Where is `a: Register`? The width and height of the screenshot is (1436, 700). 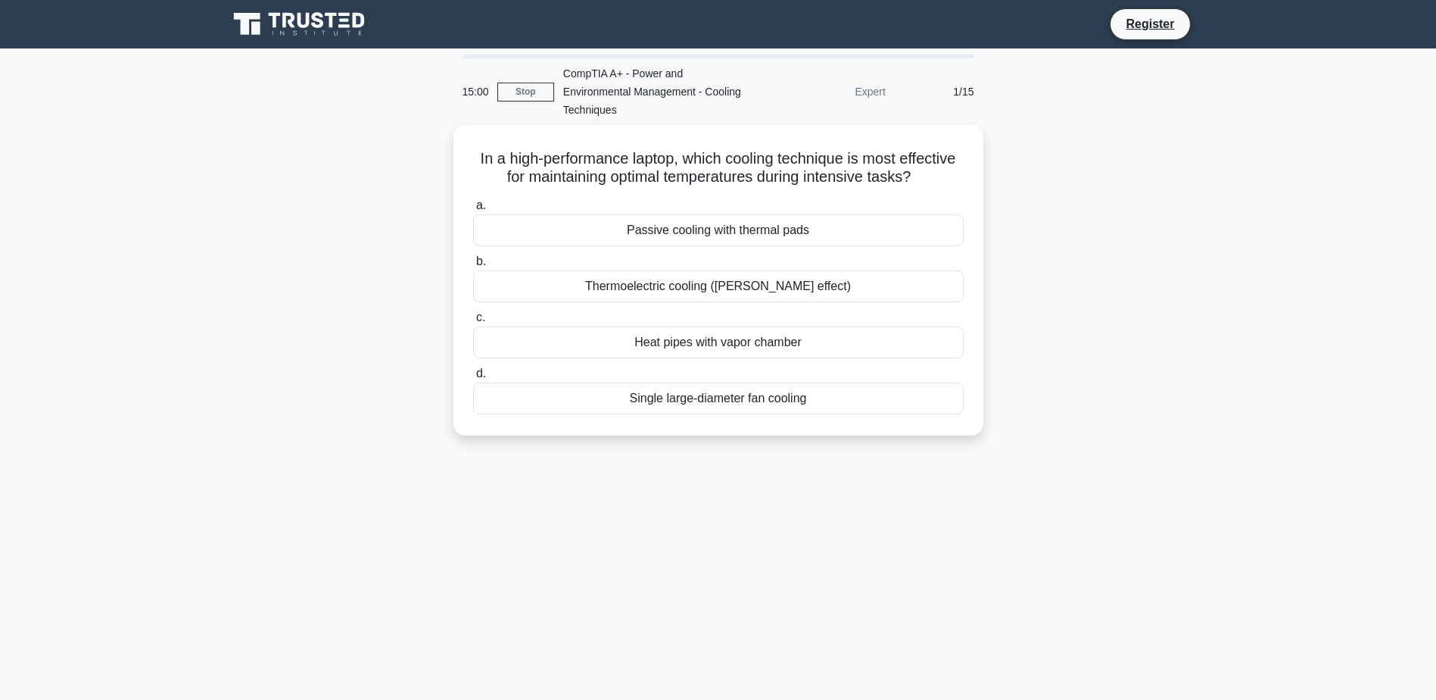 a: Register is located at coordinates (1150, 23).